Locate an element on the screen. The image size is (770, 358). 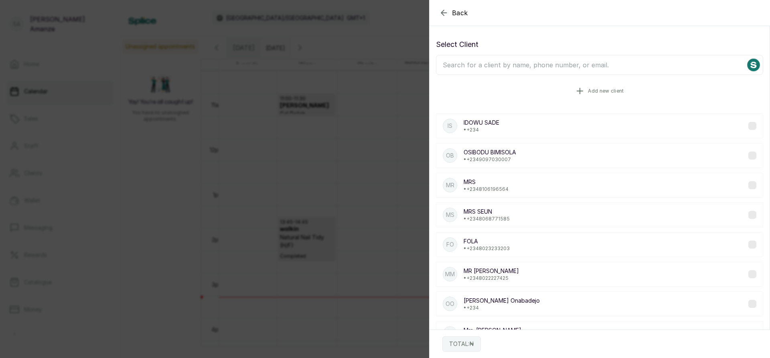
p: MM is located at coordinates (450, 274).